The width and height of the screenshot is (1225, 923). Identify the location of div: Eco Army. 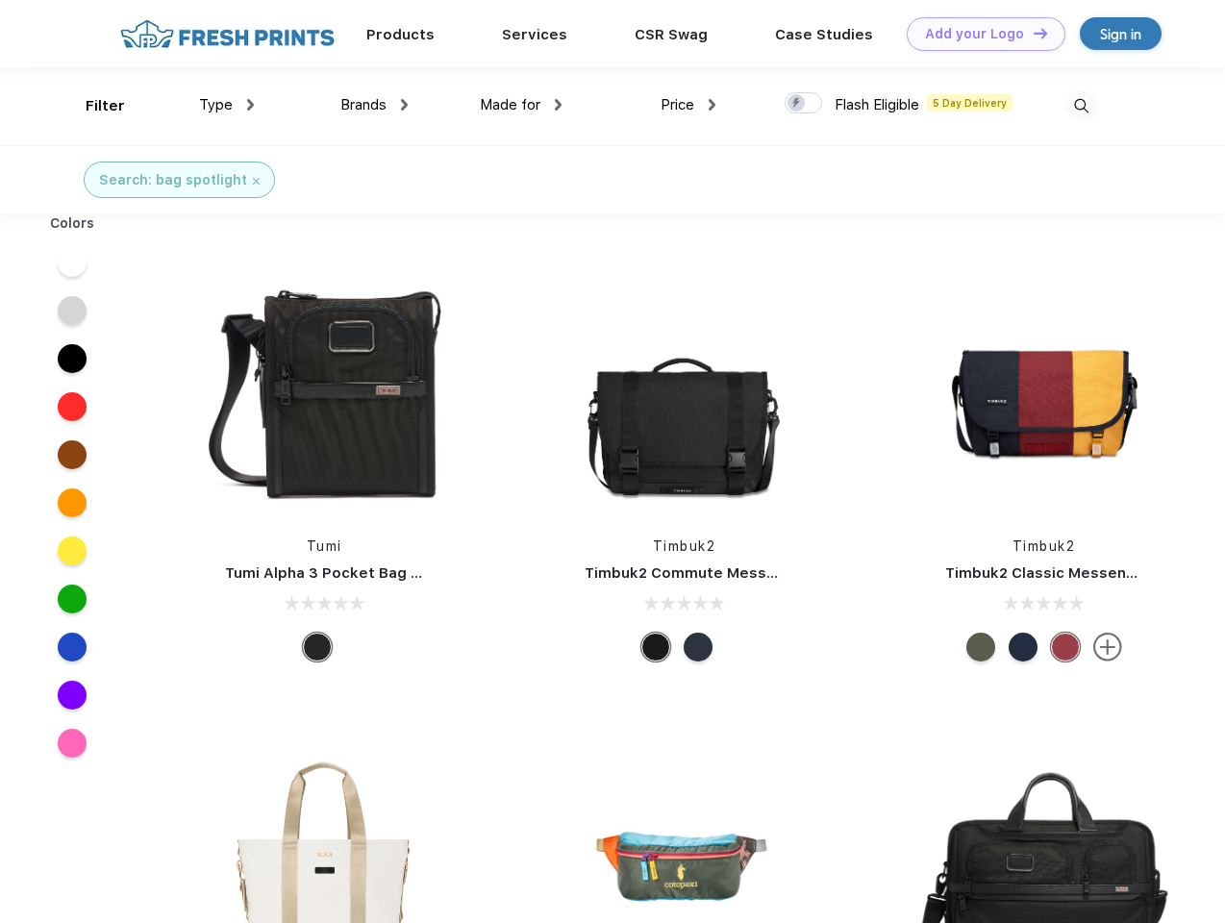
(981, 647).